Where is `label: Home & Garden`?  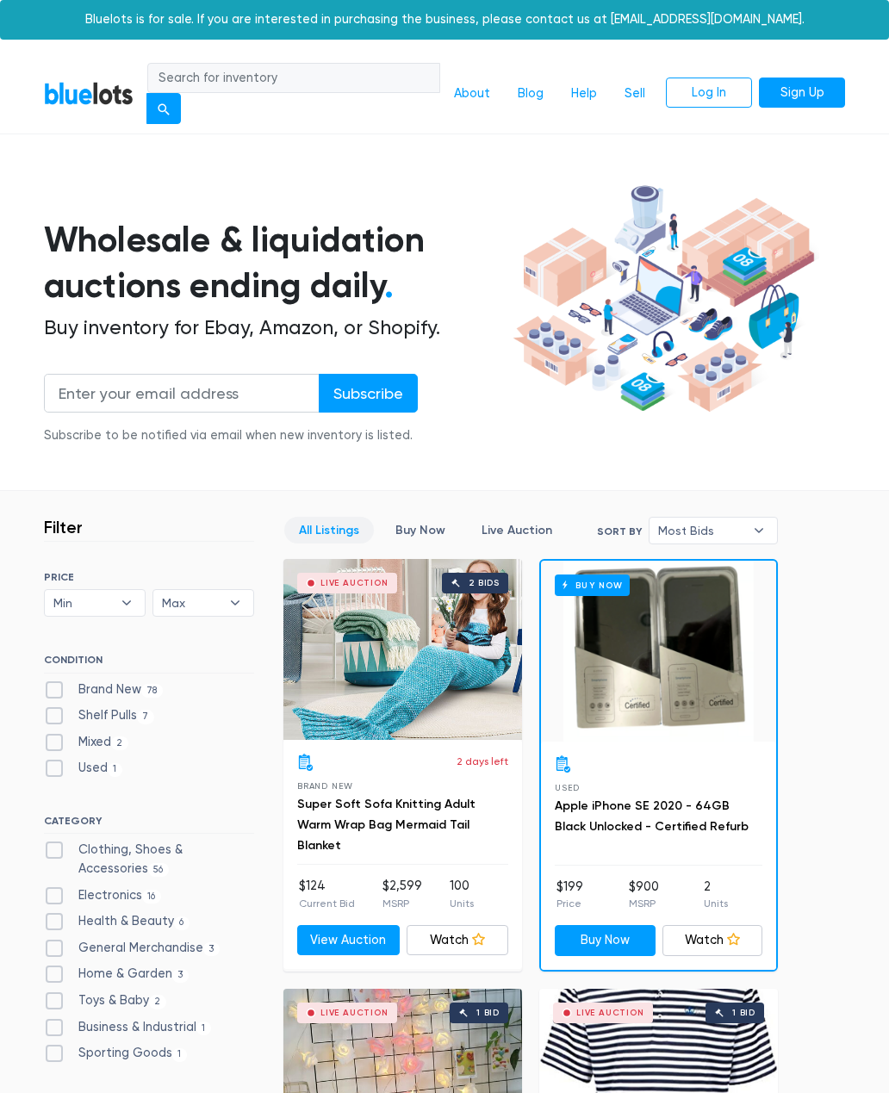
label: Home & Garden is located at coordinates (116, 974).